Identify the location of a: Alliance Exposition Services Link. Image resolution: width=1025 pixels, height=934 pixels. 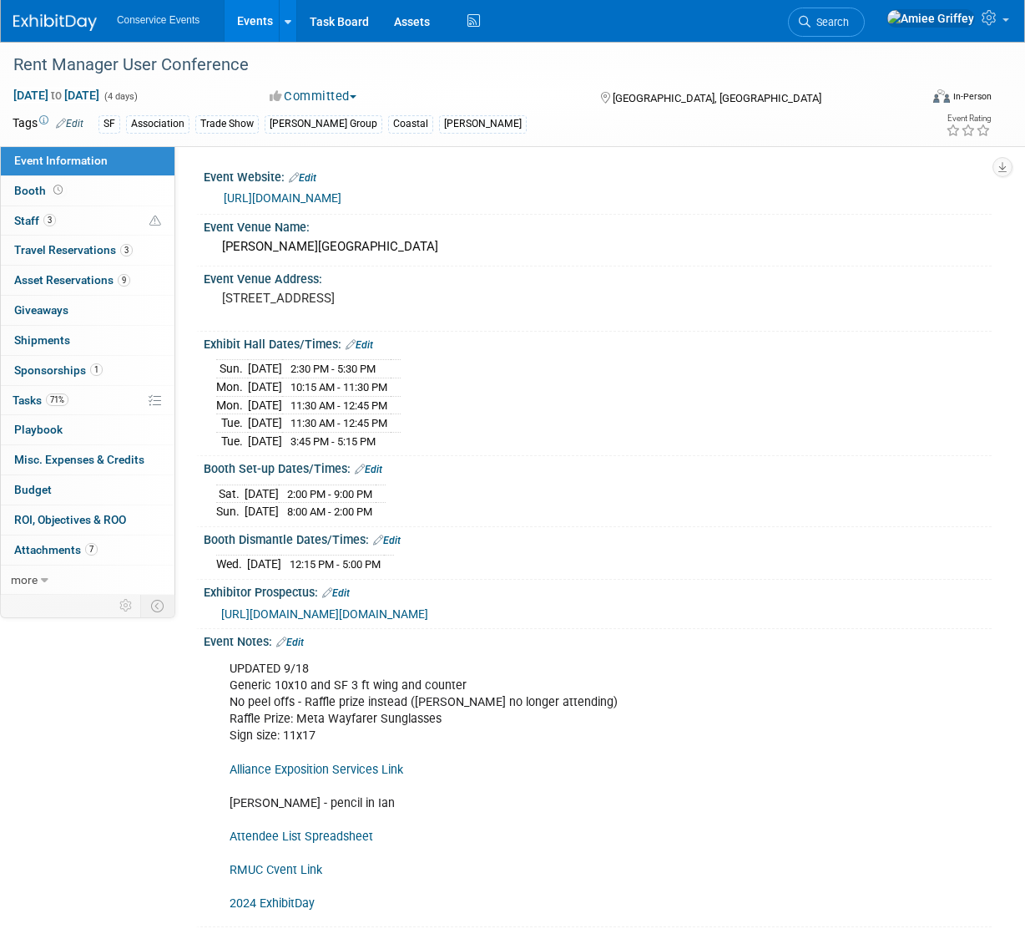
(316, 769).